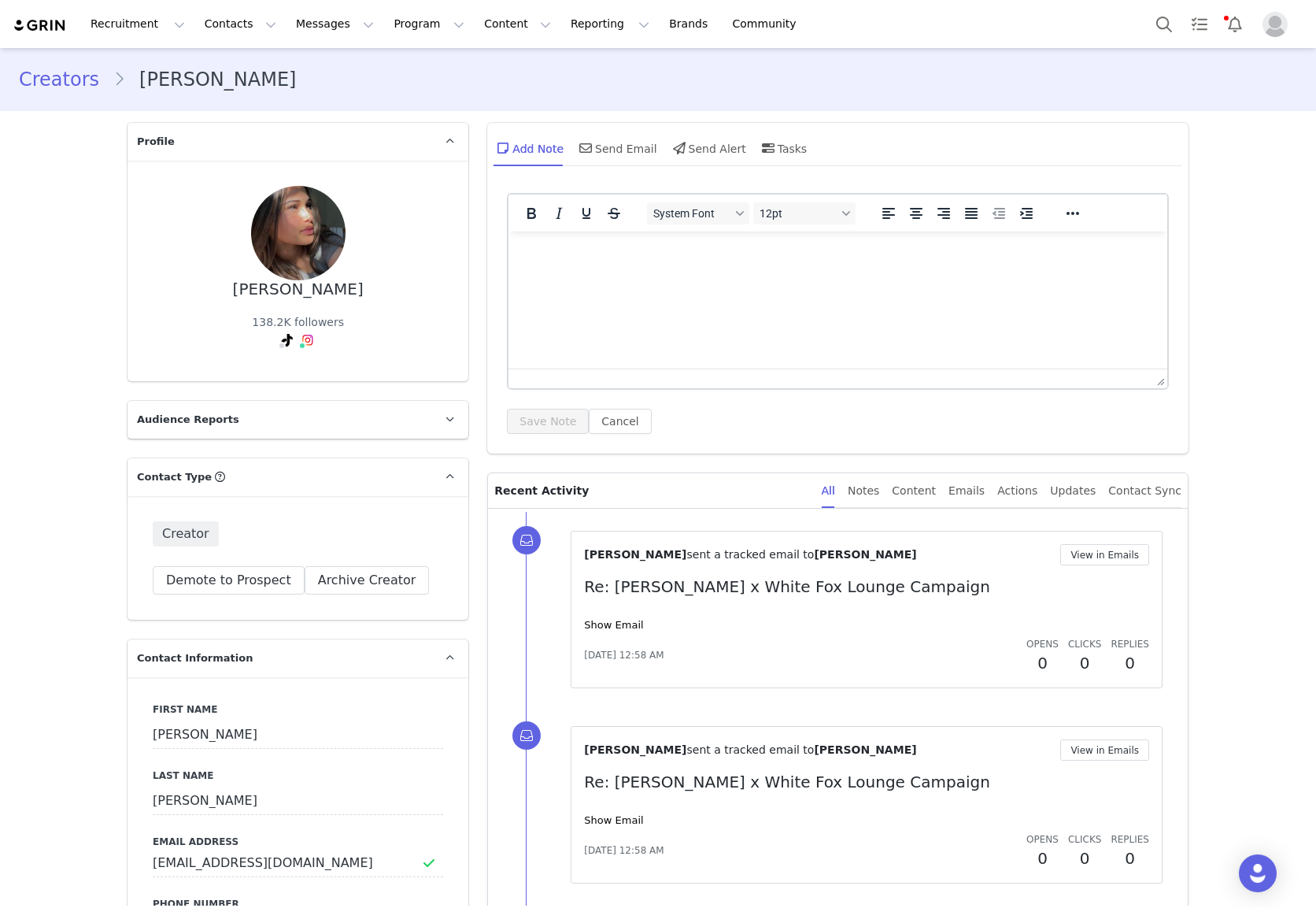 The width and height of the screenshot is (1316, 908). I want to click on a: Brands, so click(690, 24).